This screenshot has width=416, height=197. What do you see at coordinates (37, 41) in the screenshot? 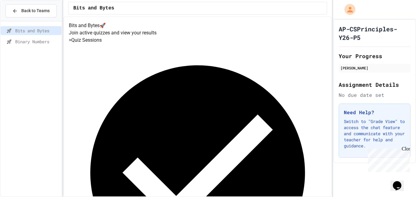
I see `span: Binary Numbers` at bounding box center [37, 41].